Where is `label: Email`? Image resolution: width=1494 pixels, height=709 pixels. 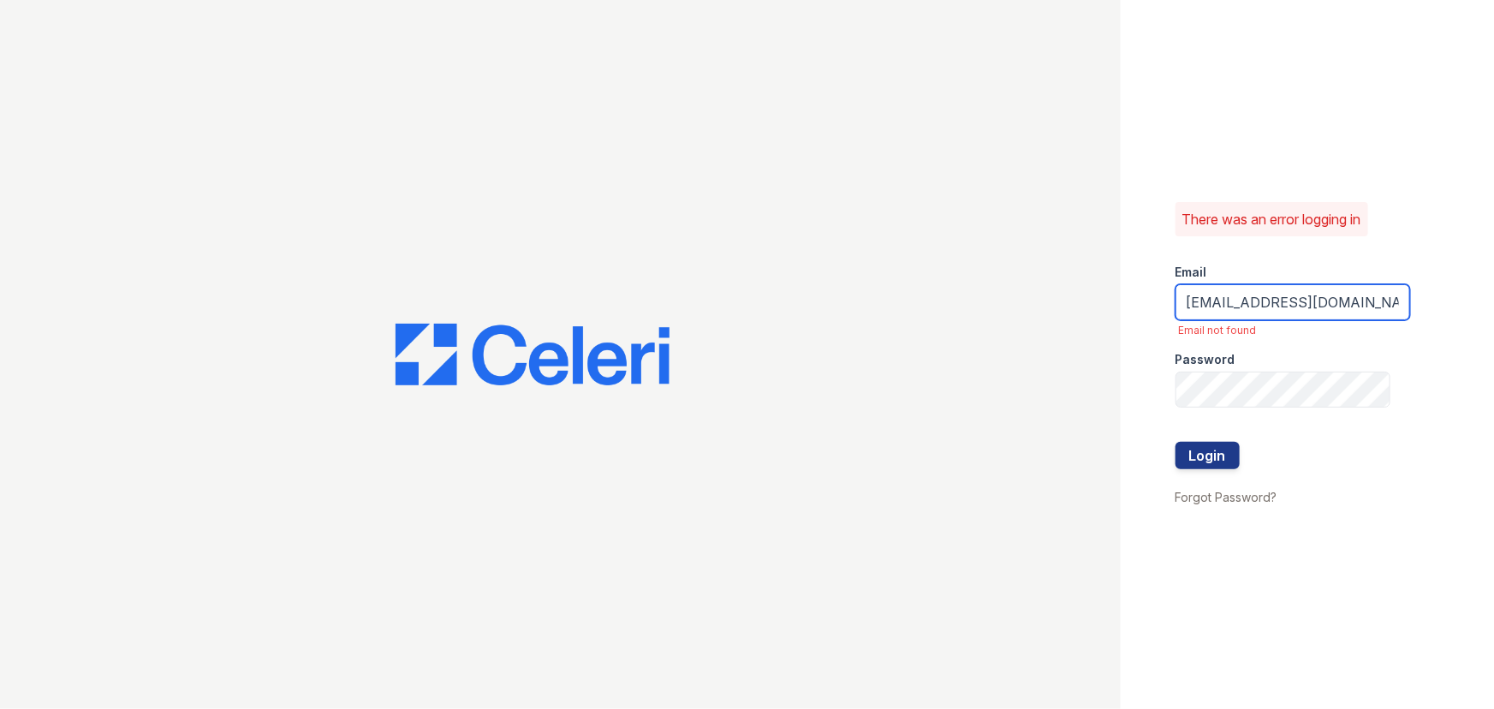
label: Email is located at coordinates (1191, 272).